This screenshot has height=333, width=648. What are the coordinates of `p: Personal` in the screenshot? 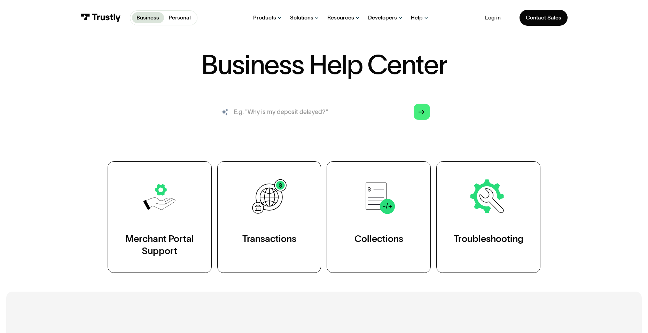 It's located at (180, 17).